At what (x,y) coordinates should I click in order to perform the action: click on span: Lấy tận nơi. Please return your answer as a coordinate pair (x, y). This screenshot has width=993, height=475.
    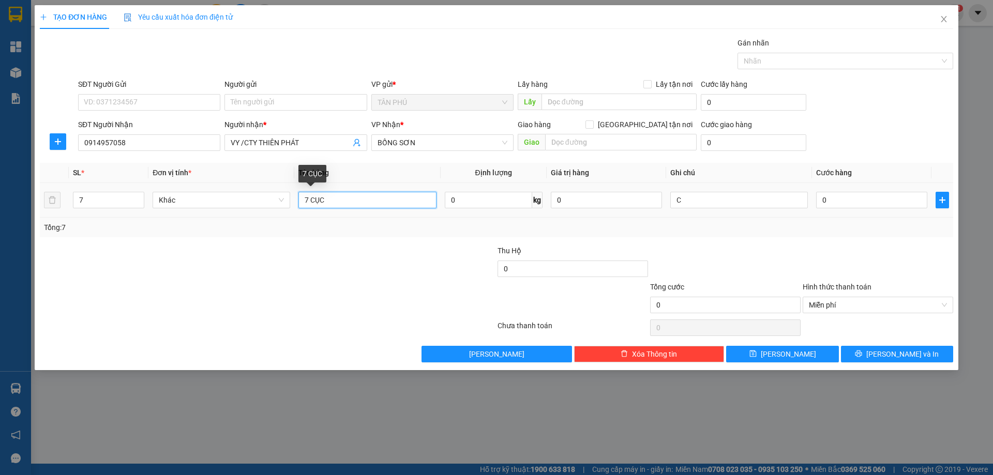
    Looking at the image, I should click on (674, 84).